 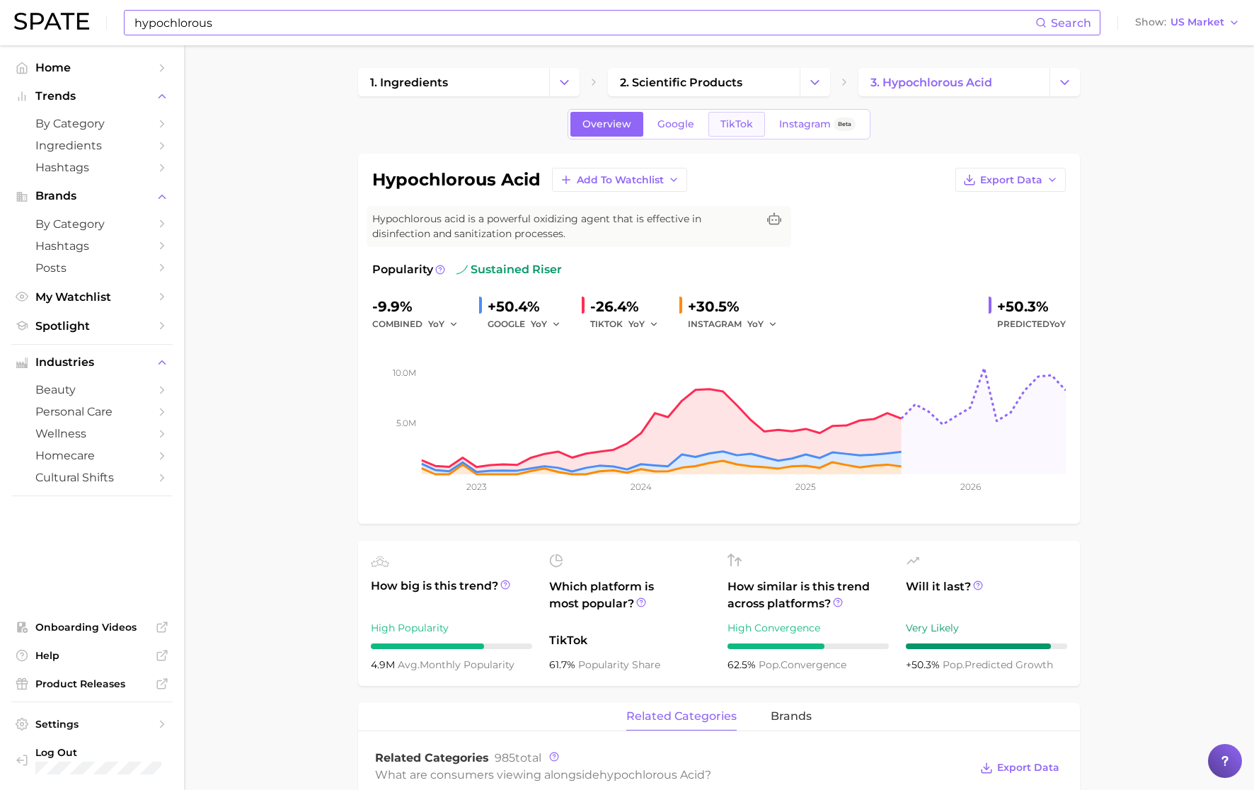 What do you see at coordinates (92, 67) in the screenshot?
I see `span: Home` at bounding box center [92, 67].